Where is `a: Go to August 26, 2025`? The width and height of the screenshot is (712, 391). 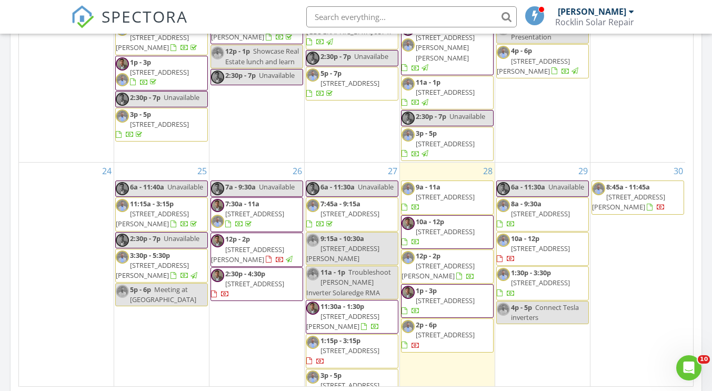
a: Go to August 26, 2025 is located at coordinates (297, 171).